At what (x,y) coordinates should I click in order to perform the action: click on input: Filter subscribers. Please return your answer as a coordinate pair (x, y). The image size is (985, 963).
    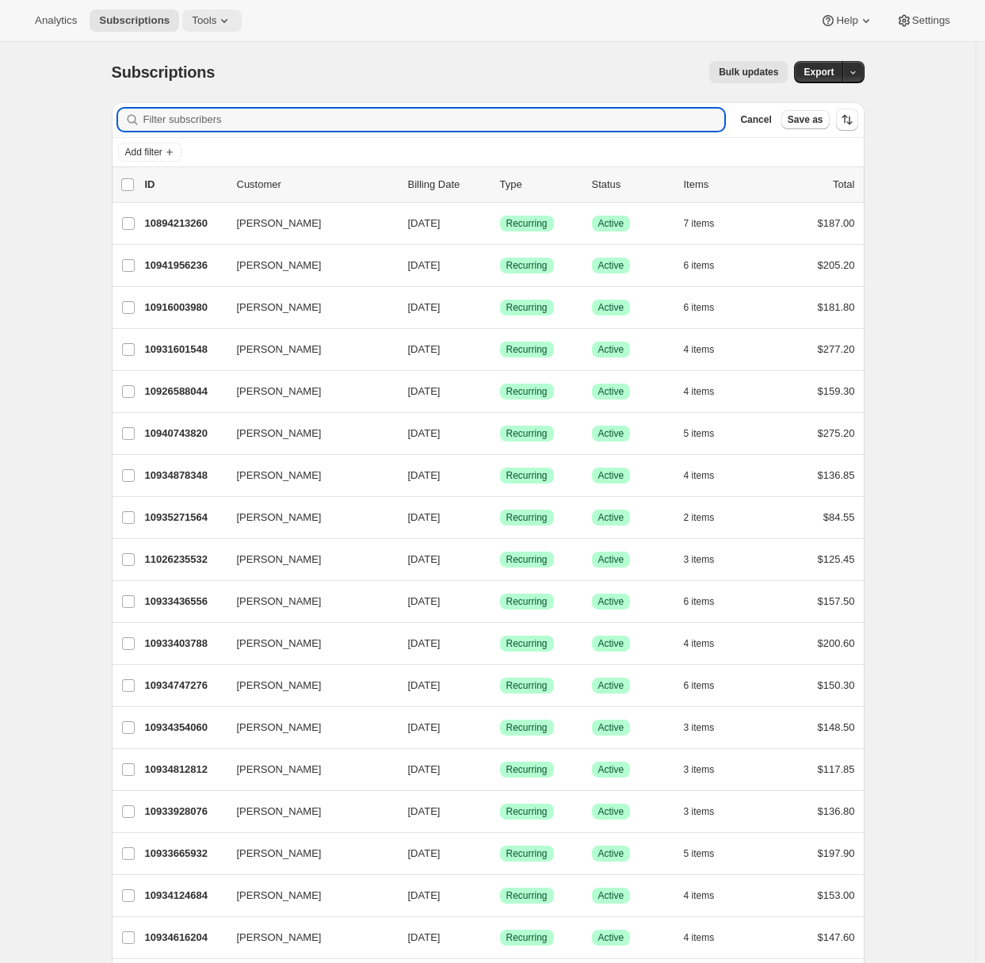
    Looking at the image, I should click on (434, 120).